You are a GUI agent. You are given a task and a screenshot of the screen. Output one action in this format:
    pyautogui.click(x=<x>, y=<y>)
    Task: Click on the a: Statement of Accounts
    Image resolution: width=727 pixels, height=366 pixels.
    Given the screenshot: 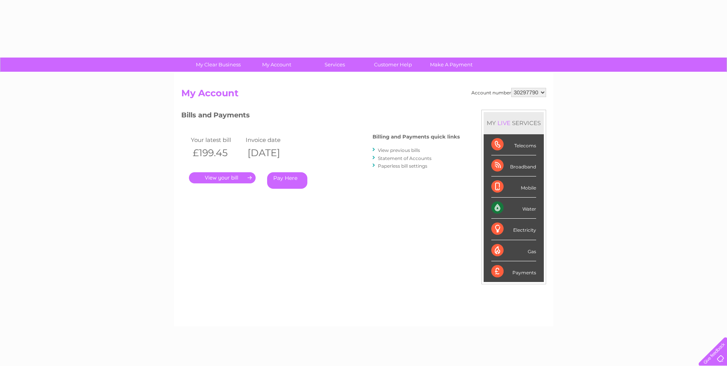 What is the action you would take?
    pyautogui.click(x=405, y=158)
    